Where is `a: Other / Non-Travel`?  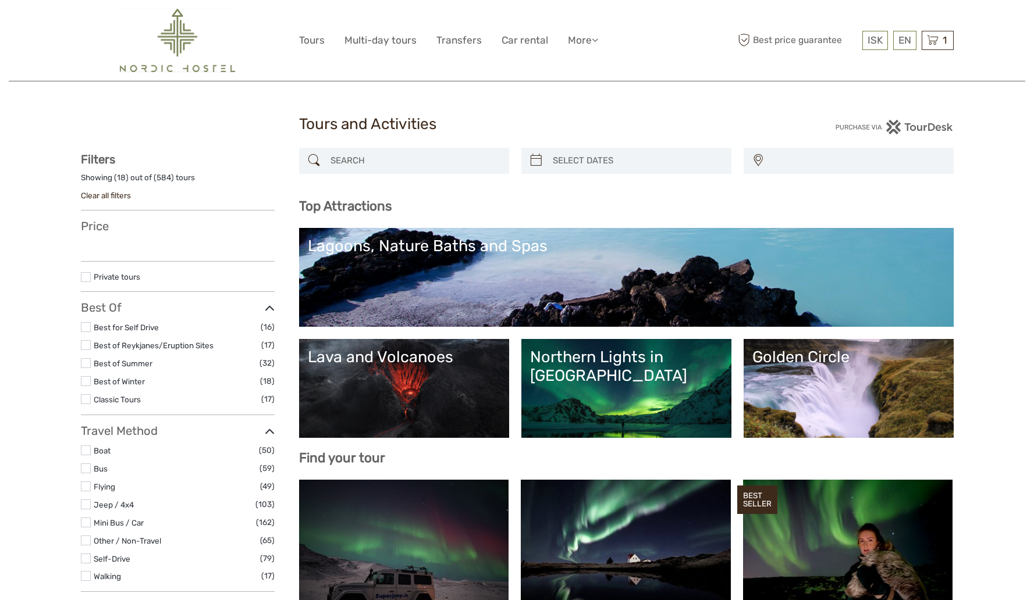 a: Other / Non-Travel is located at coordinates (127, 541).